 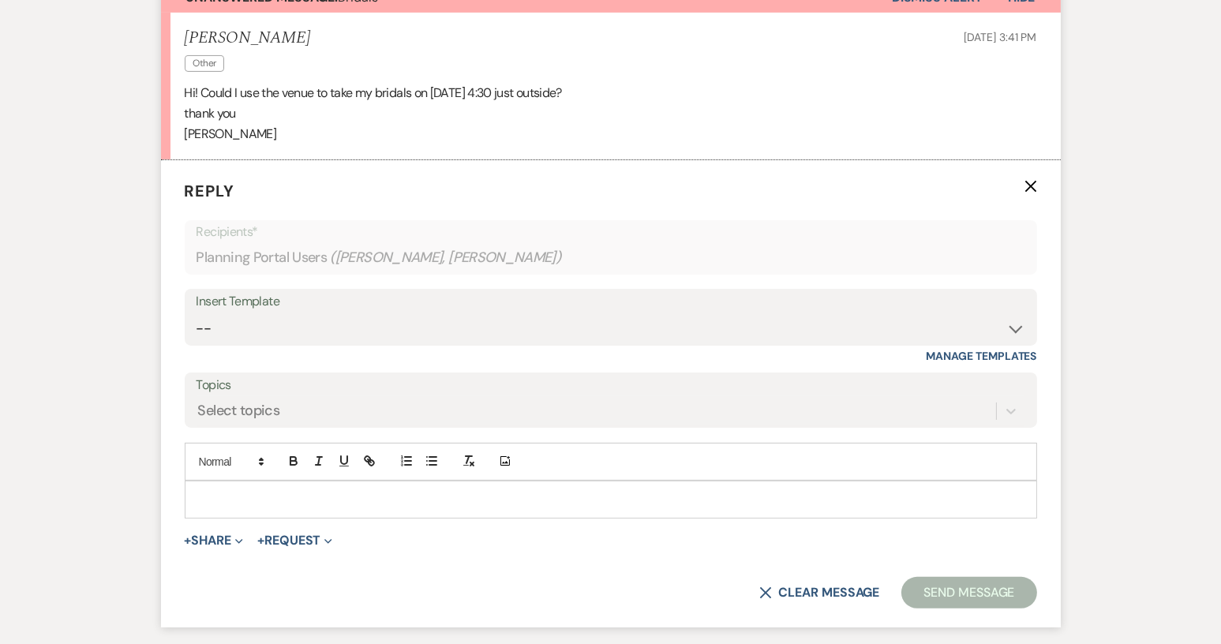 I want to click on div: Planning Portal Users, so click(x=611, y=257).